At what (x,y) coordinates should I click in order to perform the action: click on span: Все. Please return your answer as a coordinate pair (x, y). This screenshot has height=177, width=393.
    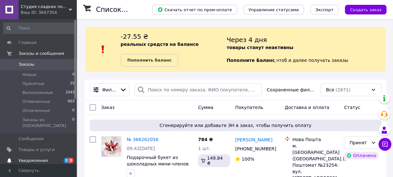
    Looking at the image, I should click on (330, 90).